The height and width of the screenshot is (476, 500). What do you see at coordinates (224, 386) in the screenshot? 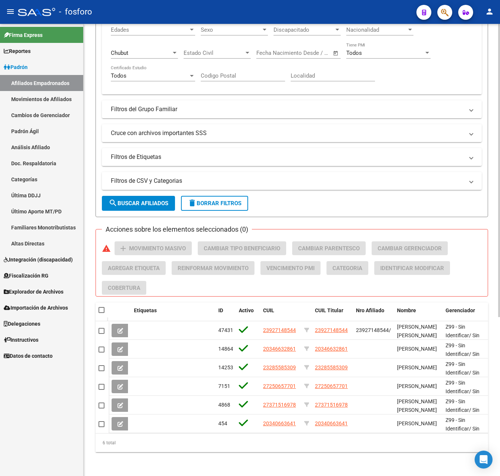
I see `span: 7151` at bounding box center [224, 386].